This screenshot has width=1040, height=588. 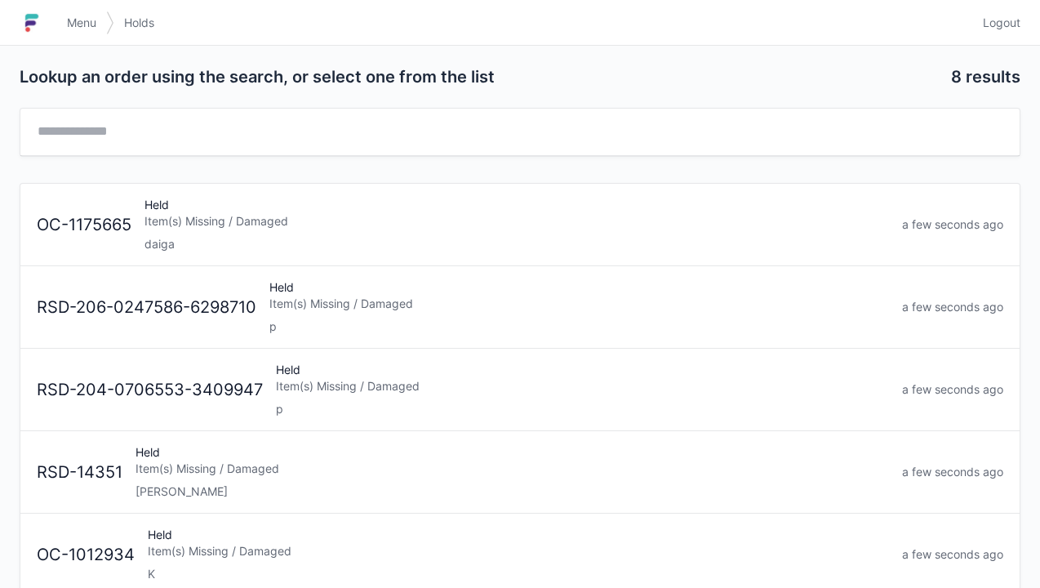 I want to click on span: Holds, so click(x=139, y=23).